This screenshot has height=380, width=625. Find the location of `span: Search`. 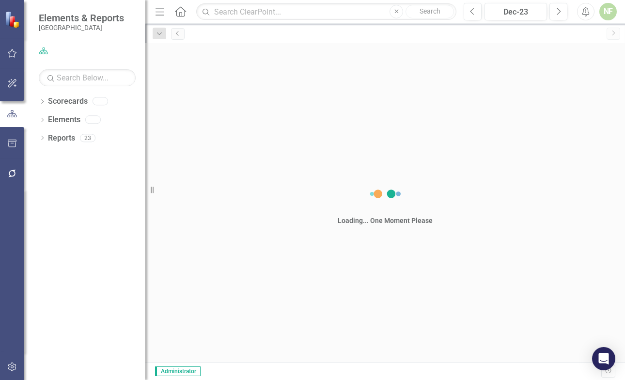

span: Search is located at coordinates (430, 11).